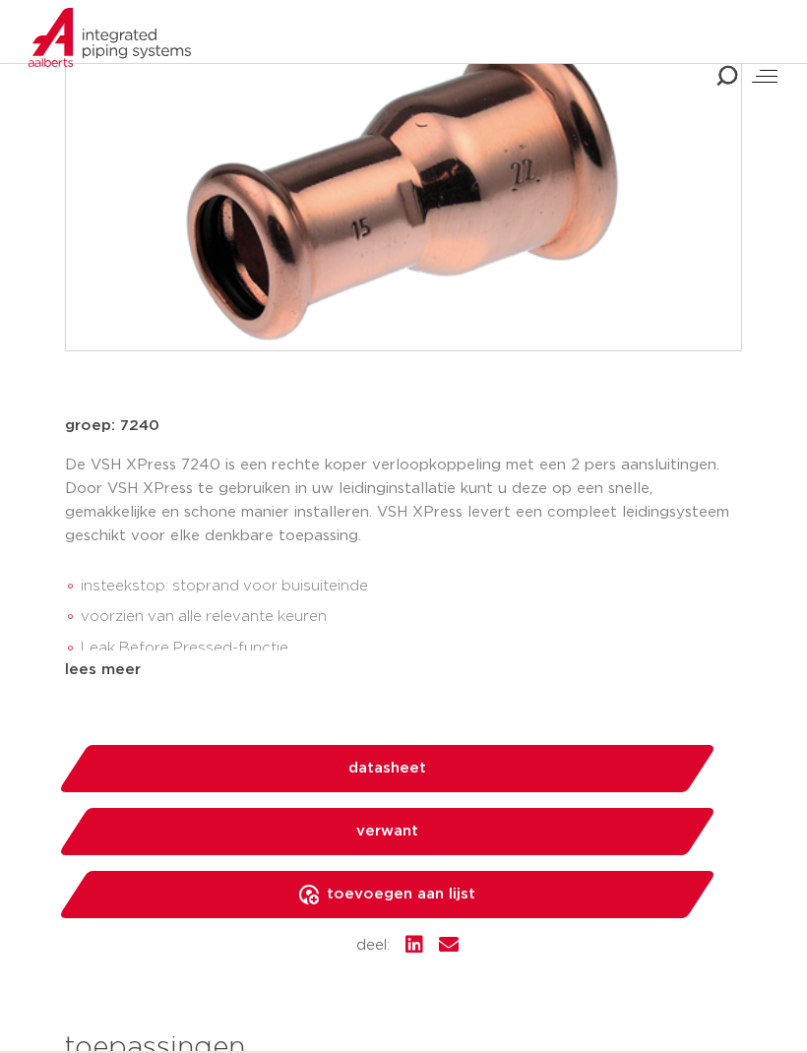 Image resolution: width=807 pixels, height=1053 pixels. Describe the element at coordinates (401, 895) in the screenshot. I see `span: toevoegen aan lijst` at that location.